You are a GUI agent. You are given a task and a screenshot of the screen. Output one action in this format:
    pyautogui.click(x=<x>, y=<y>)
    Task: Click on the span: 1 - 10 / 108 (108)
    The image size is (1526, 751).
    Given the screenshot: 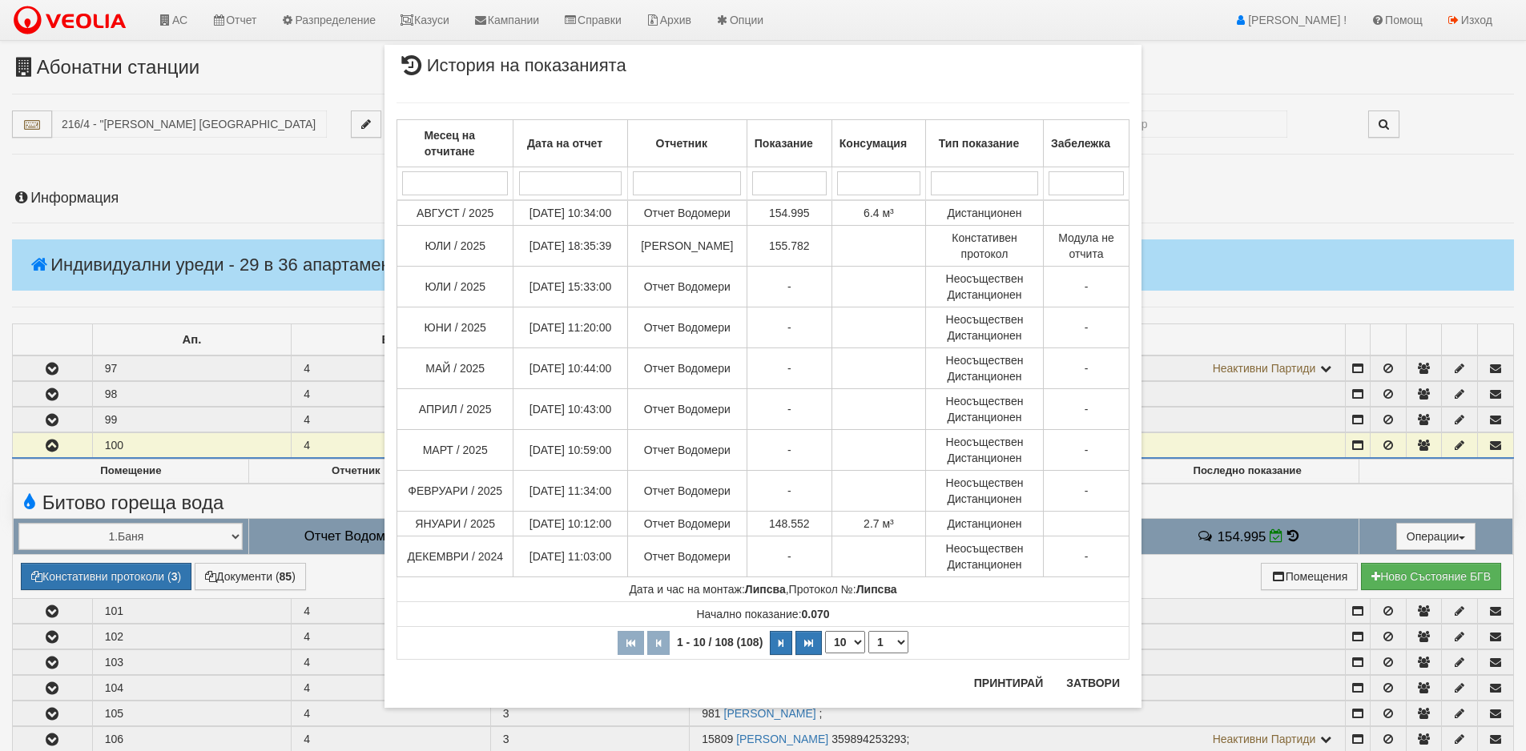 What is the action you would take?
    pyautogui.click(x=719, y=643)
    